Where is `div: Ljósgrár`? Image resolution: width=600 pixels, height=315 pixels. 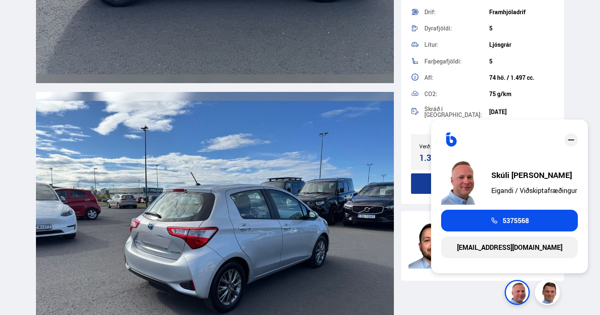
div: Ljósgrár is located at coordinates (521, 45).